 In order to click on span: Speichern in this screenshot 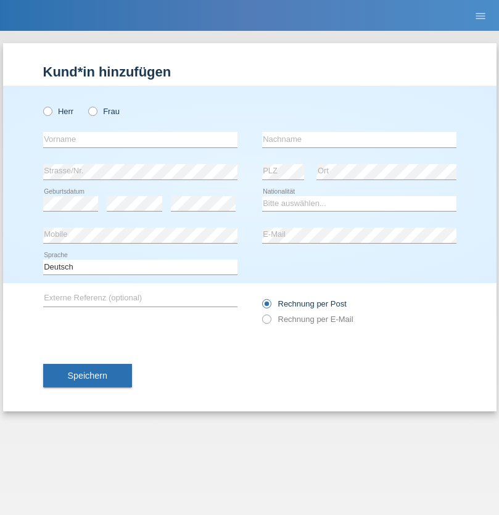, I will do `click(88, 375)`.